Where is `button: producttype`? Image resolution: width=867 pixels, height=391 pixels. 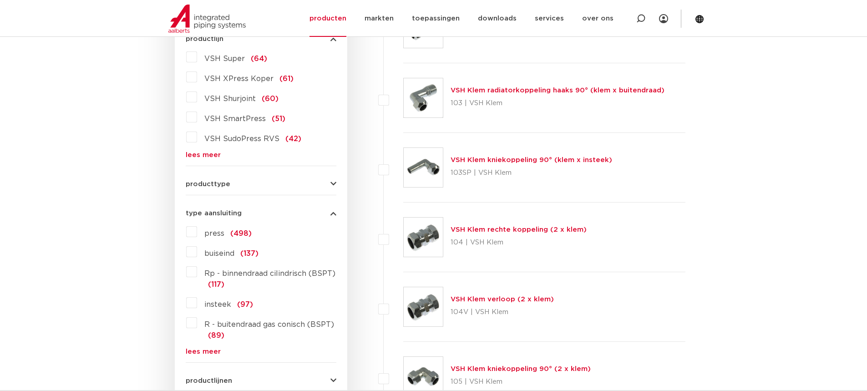 button: producttype is located at coordinates (261, 184).